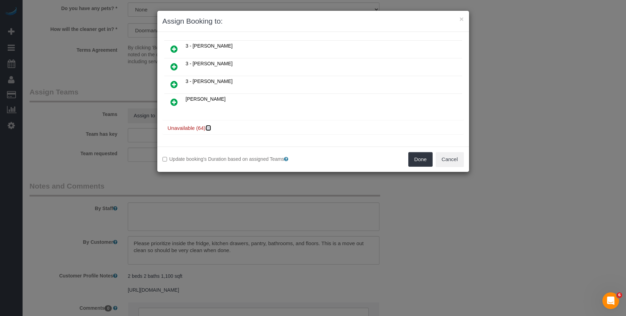  Describe the element at coordinates (450, 159) in the screenshot. I see `button: Cancel` at that location.